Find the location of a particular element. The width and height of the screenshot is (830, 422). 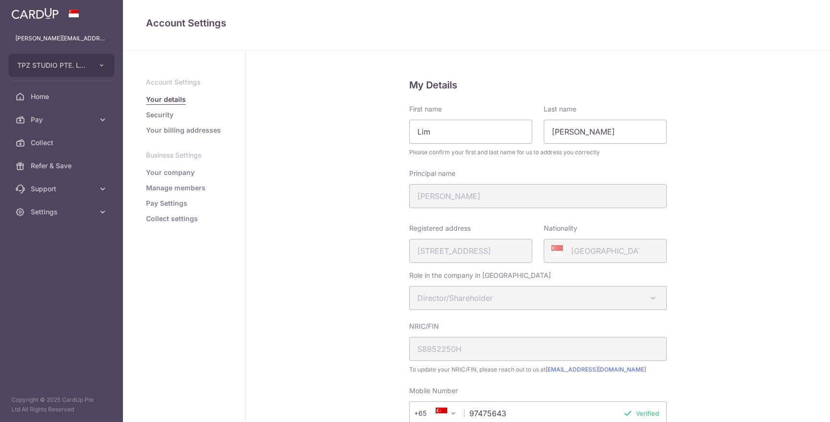

span: TPZ STUDIO PTE. LTD. is located at coordinates (53, 65).